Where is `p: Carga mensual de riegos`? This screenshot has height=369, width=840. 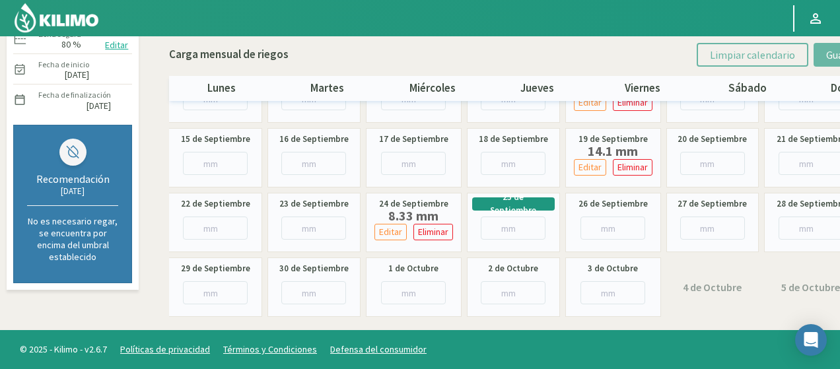 p: Carga mensual de riegos is located at coordinates (229, 55).